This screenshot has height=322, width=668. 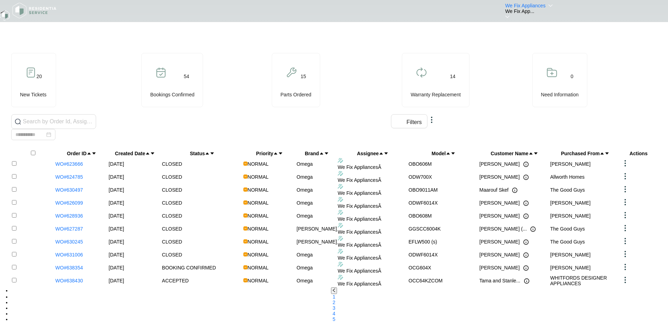 What do you see at coordinates (39, 76) in the screenshot?
I see `p: 20` at bounding box center [39, 76].